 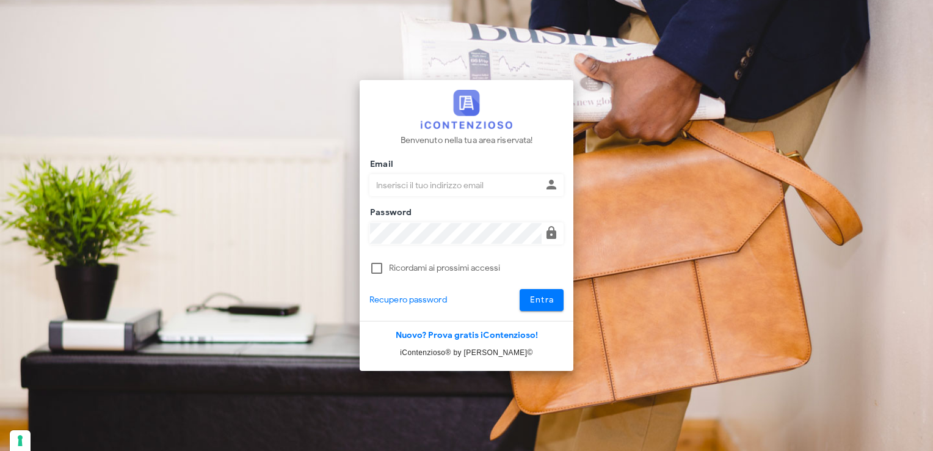 What do you see at coordinates (542, 299) in the screenshot?
I see `span: Entra` at bounding box center [542, 299].